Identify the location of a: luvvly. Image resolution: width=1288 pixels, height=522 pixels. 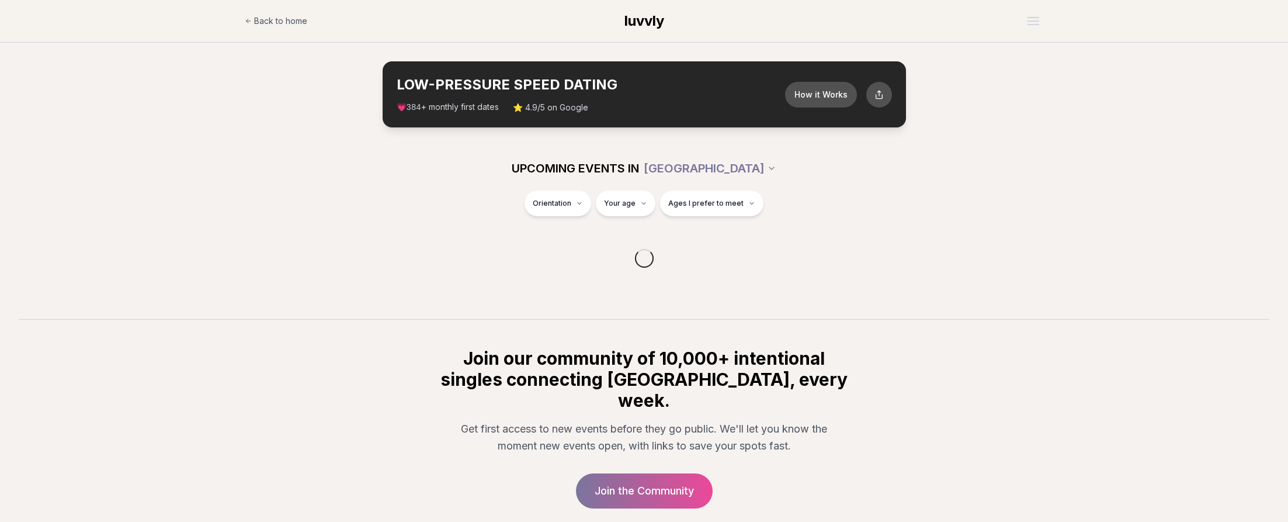
(644, 21).